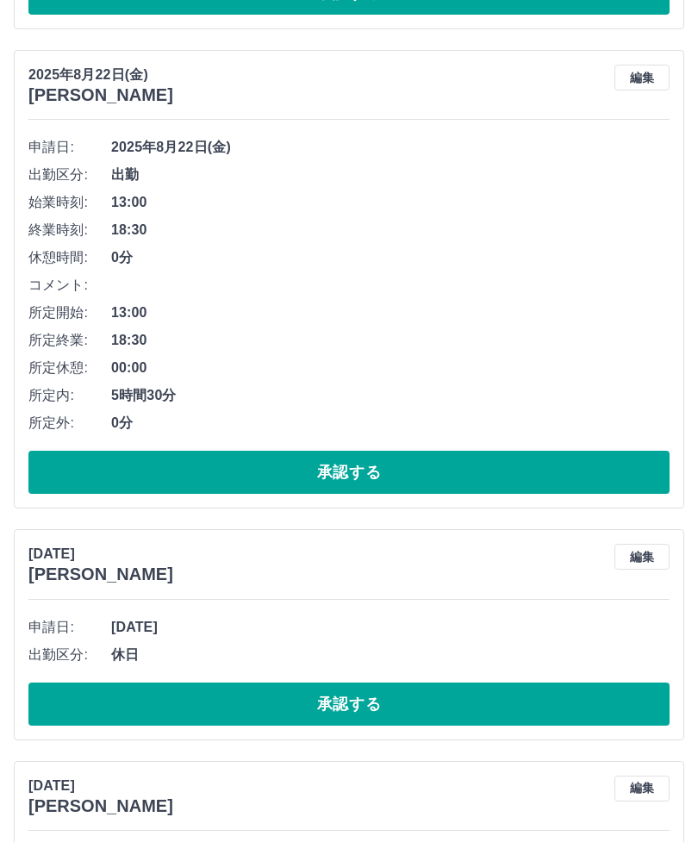 This screenshot has height=842, width=698. What do you see at coordinates (70, 396) in the screenshot?
I see `span: 所定内:` at bounding box center [70, 396].